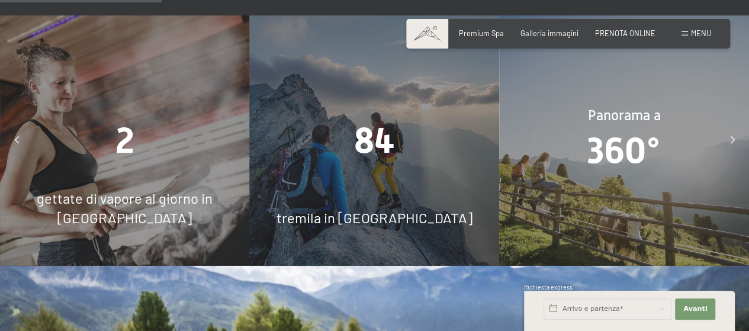 The height and width of the screenshot is (331, 749). Describe the element at coordinates (624, 150) in the screenshot. I see `span: 360°` at that location.